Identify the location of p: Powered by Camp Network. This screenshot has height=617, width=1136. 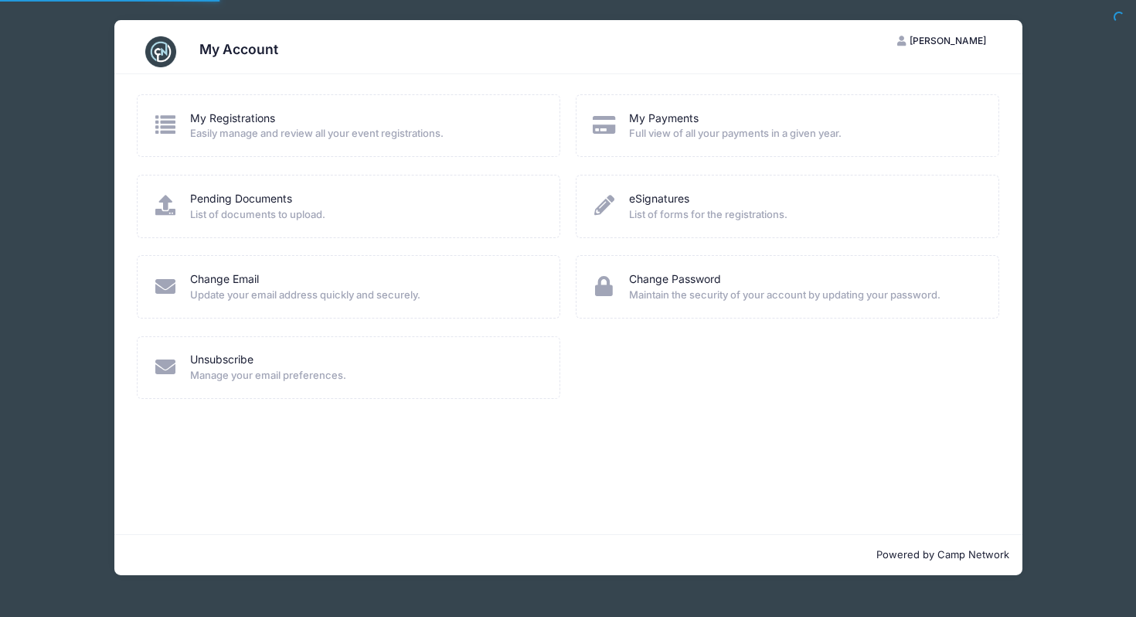
(568, 555).